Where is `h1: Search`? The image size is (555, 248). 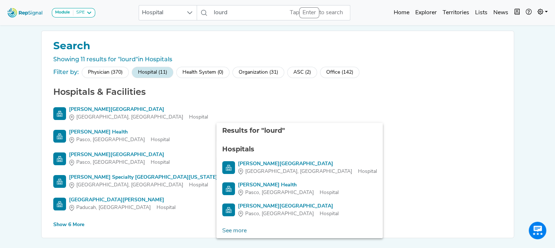
h1: Search is located at coordinates (278, 46).